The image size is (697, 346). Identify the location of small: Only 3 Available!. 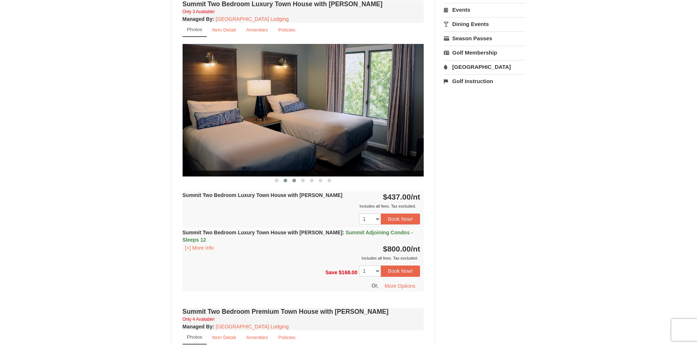
(199, 12).